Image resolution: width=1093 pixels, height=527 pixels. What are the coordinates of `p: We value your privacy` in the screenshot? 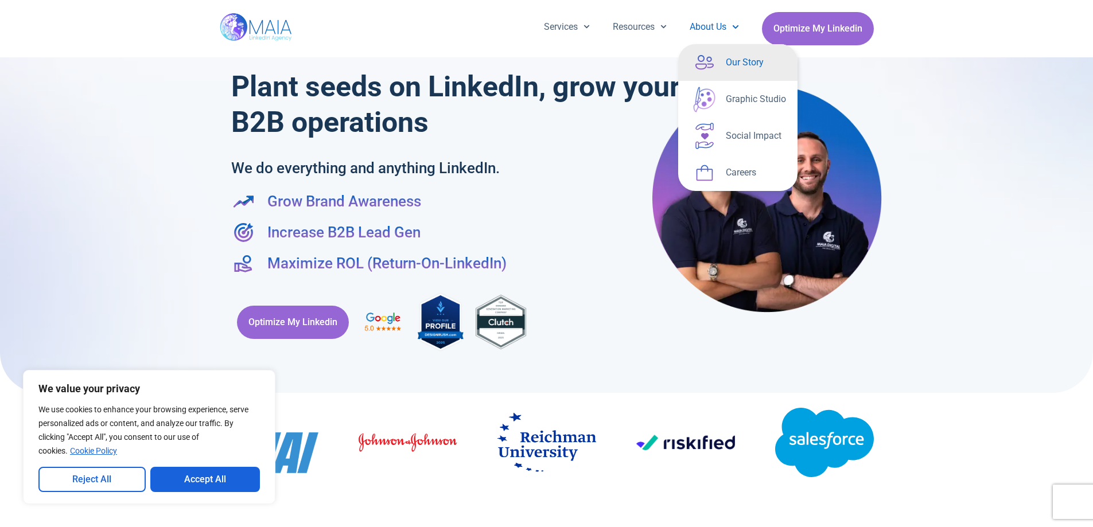 It's located at (149, 389).